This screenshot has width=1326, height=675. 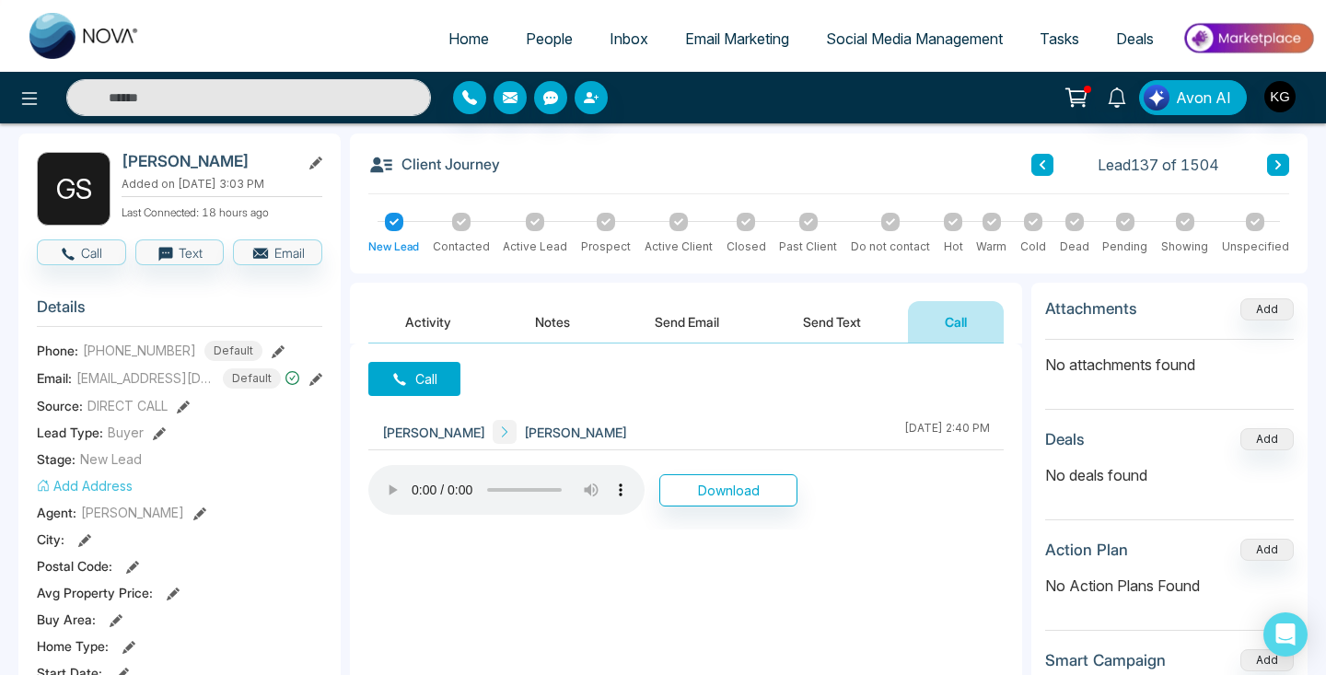 What do you see at coordinates (629, 39) in the screenshot?
I see `a: Inbox` at bounding box center [629, 39].